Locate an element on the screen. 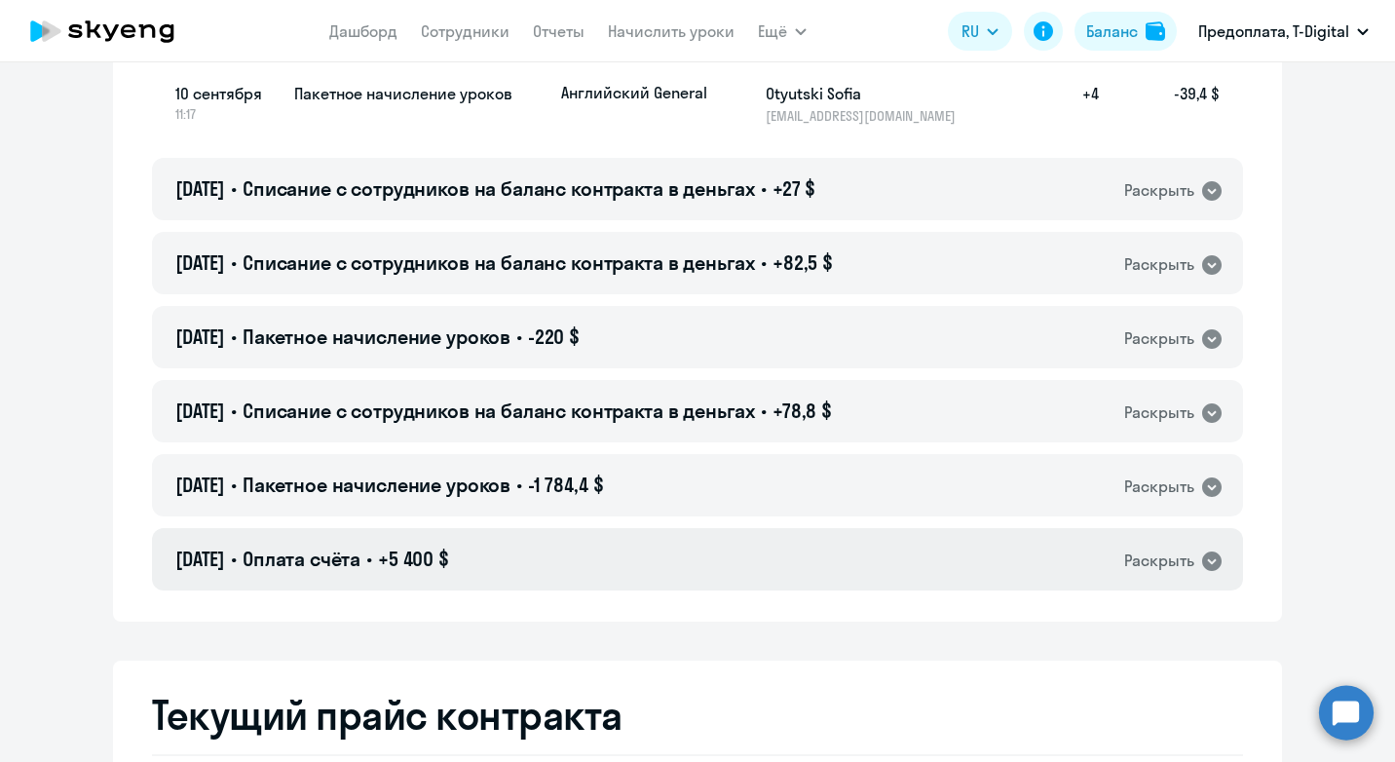 This screenshot has width=1395, height=762. span: Ещё is located at coordinates (772, 31).